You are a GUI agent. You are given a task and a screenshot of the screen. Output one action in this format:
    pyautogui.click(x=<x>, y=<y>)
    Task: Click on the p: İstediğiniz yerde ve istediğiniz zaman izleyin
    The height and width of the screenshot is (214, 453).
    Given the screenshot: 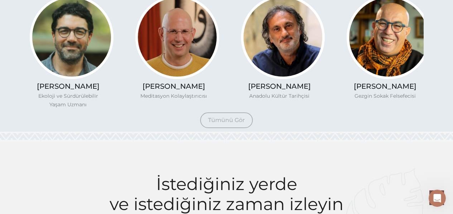 What is the action you would take?
    pyautogui.click(x=227, y=194)
    